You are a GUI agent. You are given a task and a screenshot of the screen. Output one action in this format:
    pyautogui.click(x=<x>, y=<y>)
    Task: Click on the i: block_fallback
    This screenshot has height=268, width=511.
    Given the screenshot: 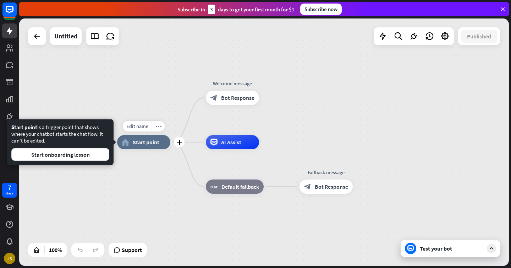 What is the action you would take?
    pyautogui.click(x=214, y=186)
    